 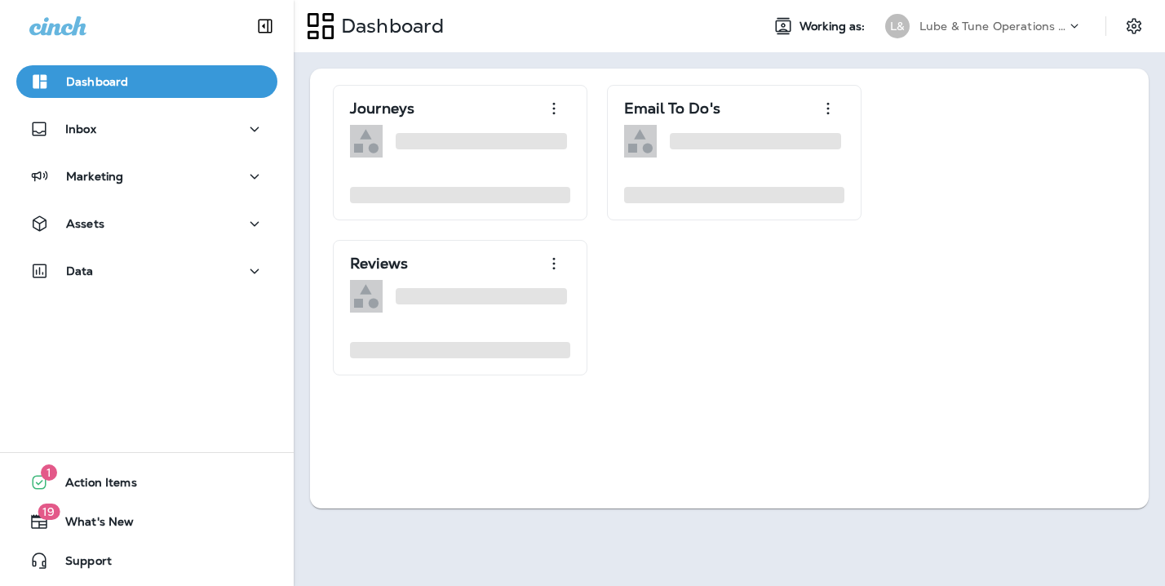 What do you see at coordinates (898, 26) in the screenshot?
I see `div: L&` at bounding box center [898, 26].